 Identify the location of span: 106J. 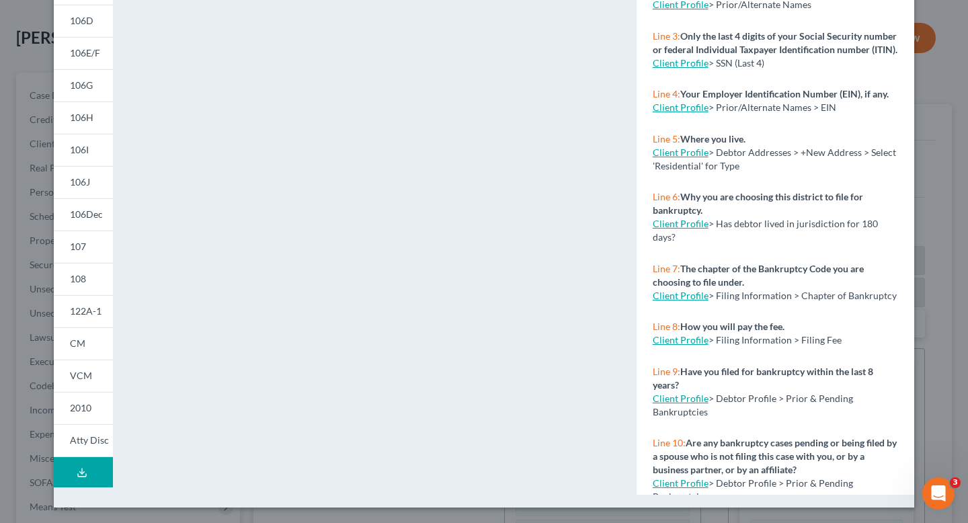
(80, 181).